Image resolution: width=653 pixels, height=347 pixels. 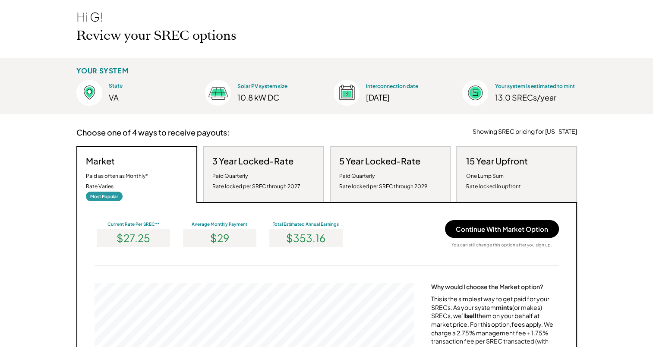 I want to click on div: Paid Quarterly Rate locked per SREC through 2027, so click(x=256, y=181).